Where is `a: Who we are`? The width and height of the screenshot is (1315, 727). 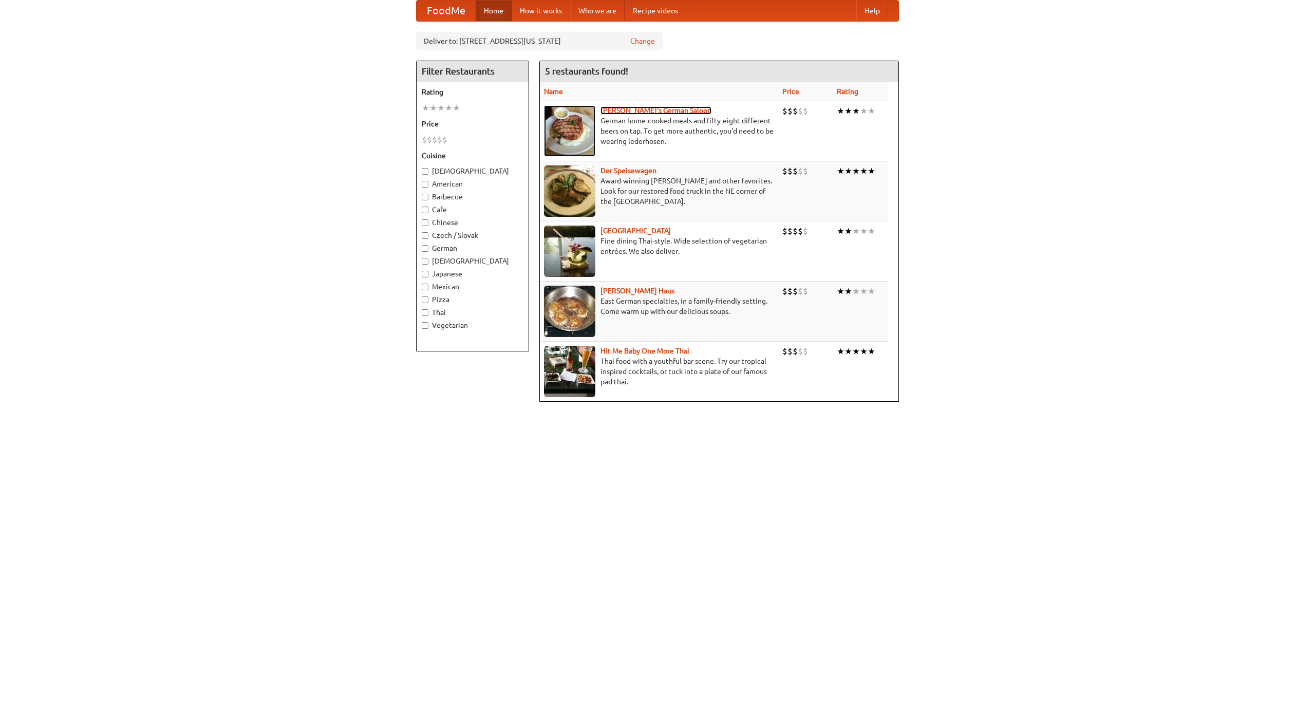 a: Who we are is located at coordinates (597, 11).